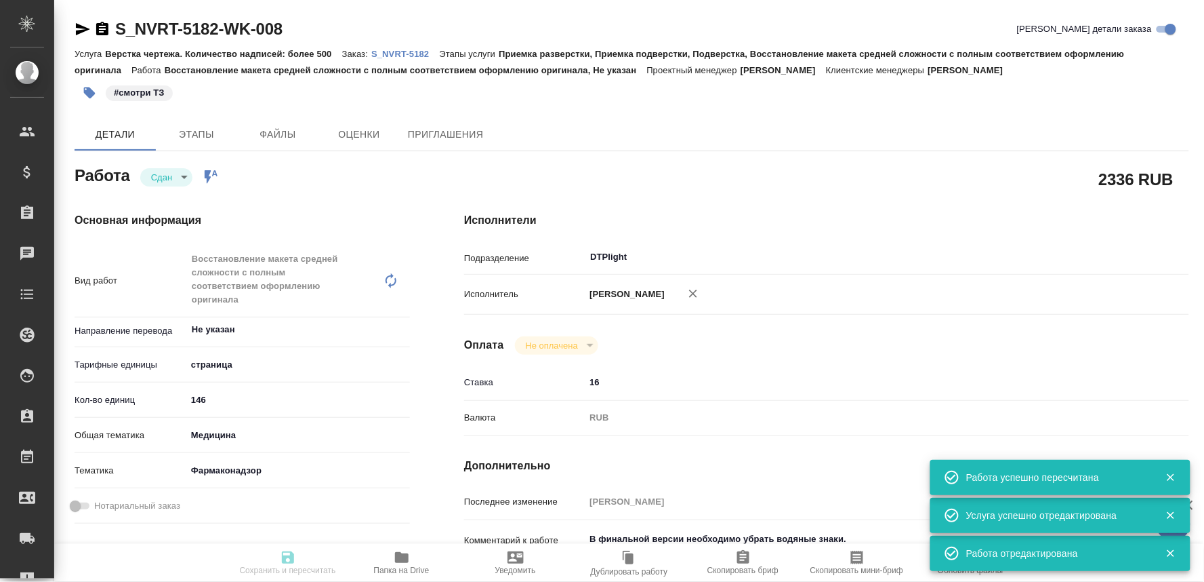 The image size is (1204, 582). What do you see at coordinates (199, 28) in the screenshot?
I see `a: S_NVRT-5182-WK-008` at bounding box center [199, 28].